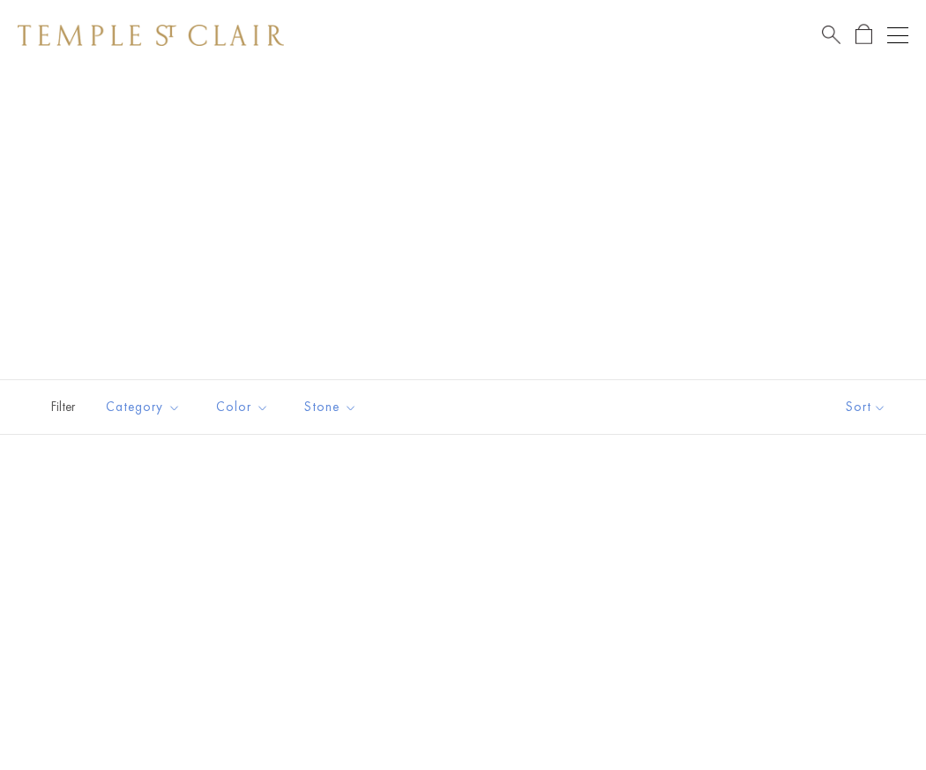  I want to click on a: Search, so click(831, 34).